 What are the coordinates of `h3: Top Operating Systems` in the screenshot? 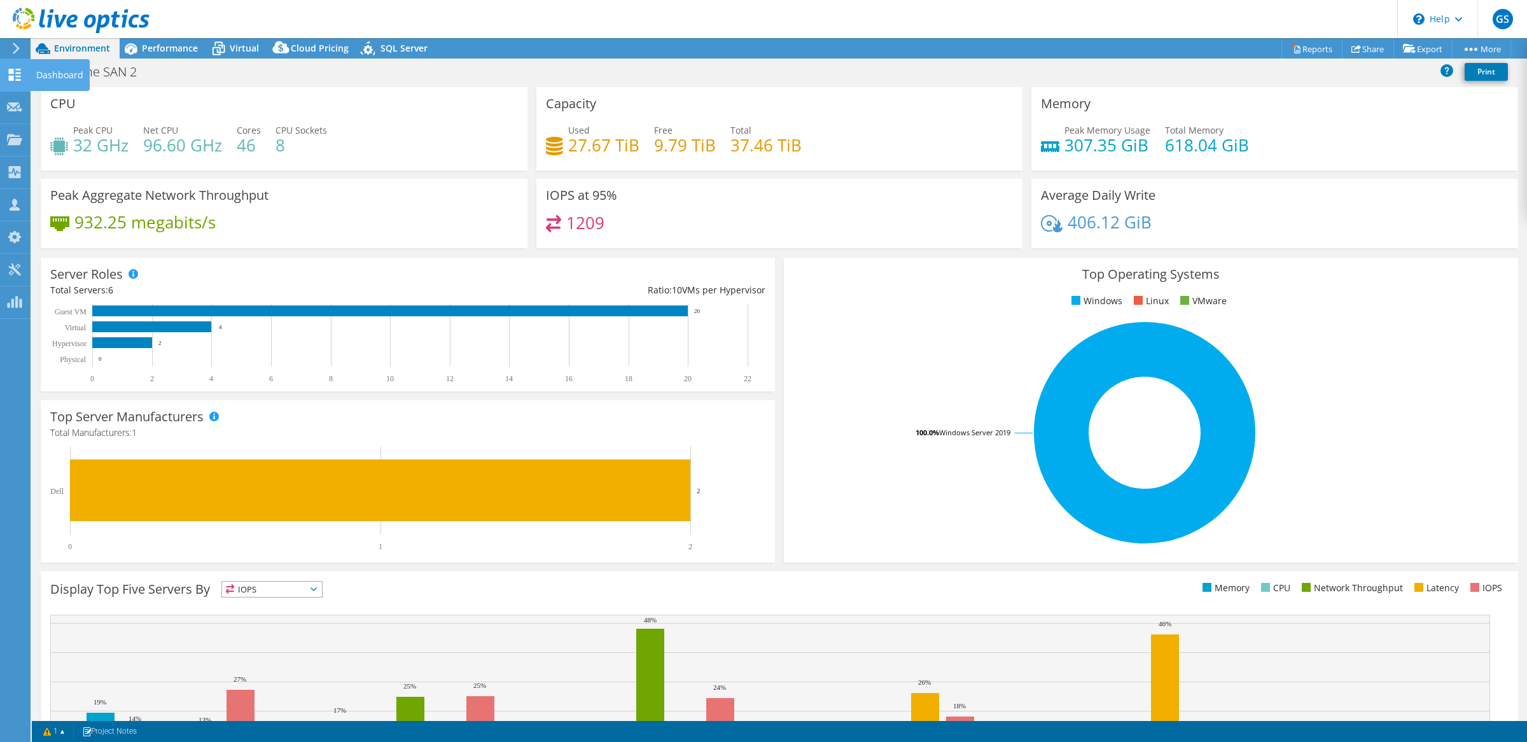 It's located at (1151, 274).